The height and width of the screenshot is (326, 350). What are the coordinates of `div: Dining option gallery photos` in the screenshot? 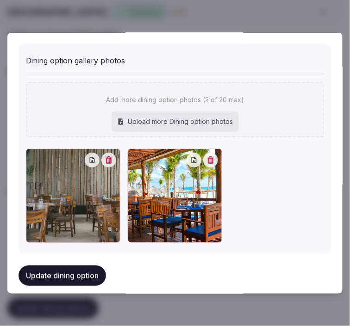 It's located at (175, 59).